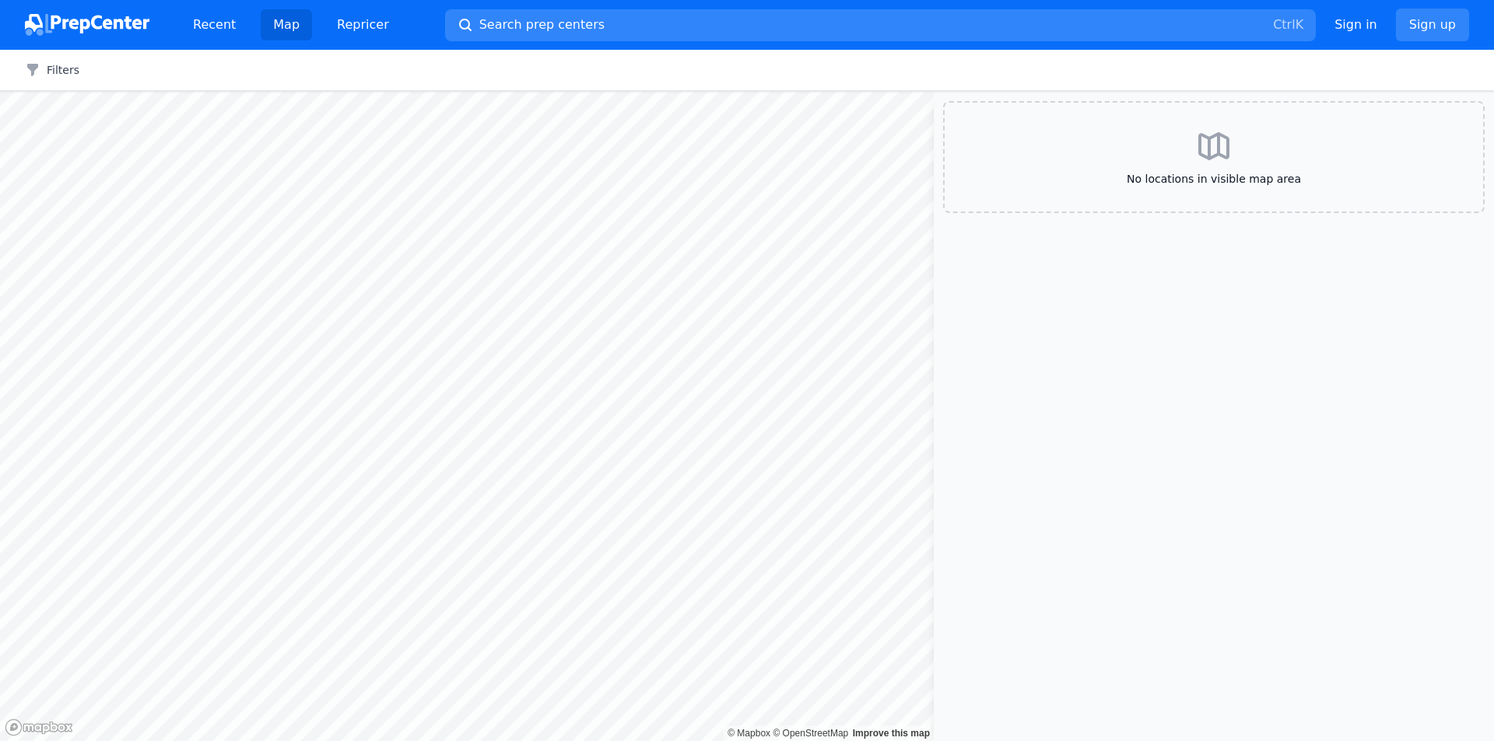 The image size is (1494, 741). Describe the element at coordinates (286, 25) in the screenshot. I see `a: Map` at that location.